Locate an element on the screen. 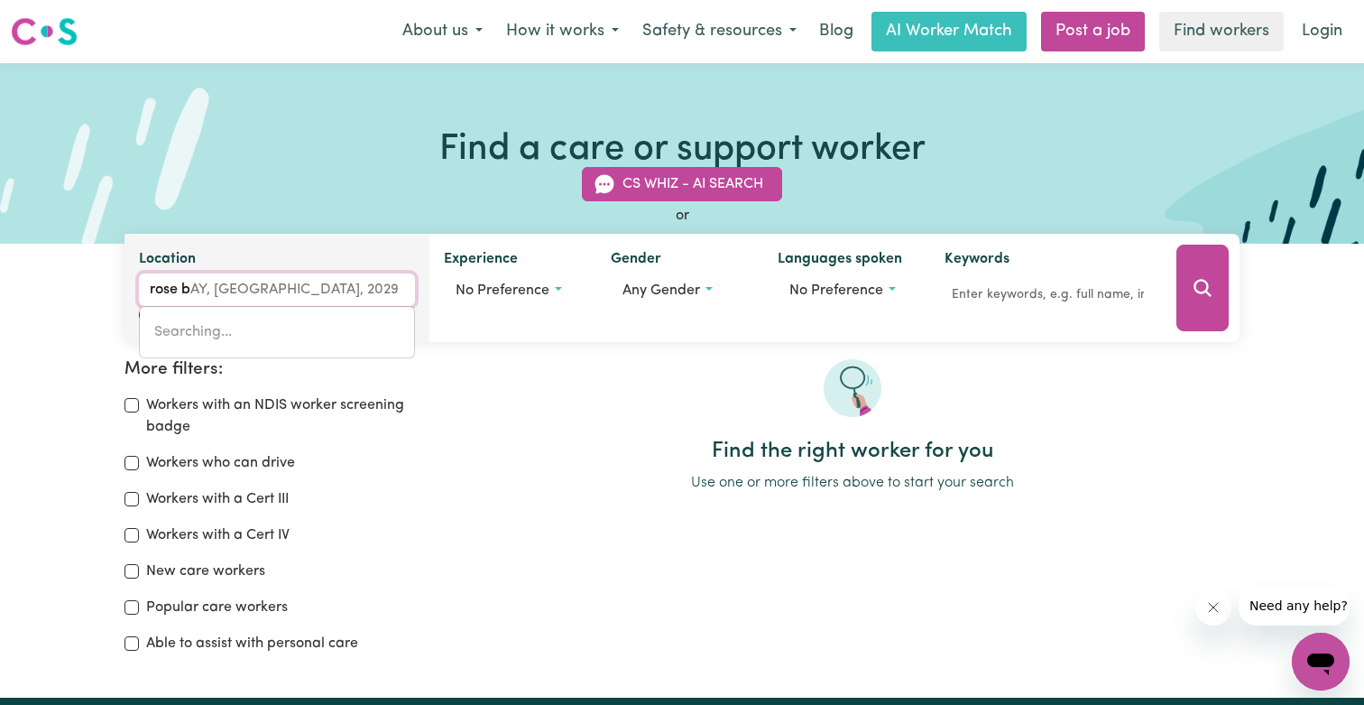 This screenshot has height=705, width=1364. a: Careseekers logo is located at coordinates (44, 32).